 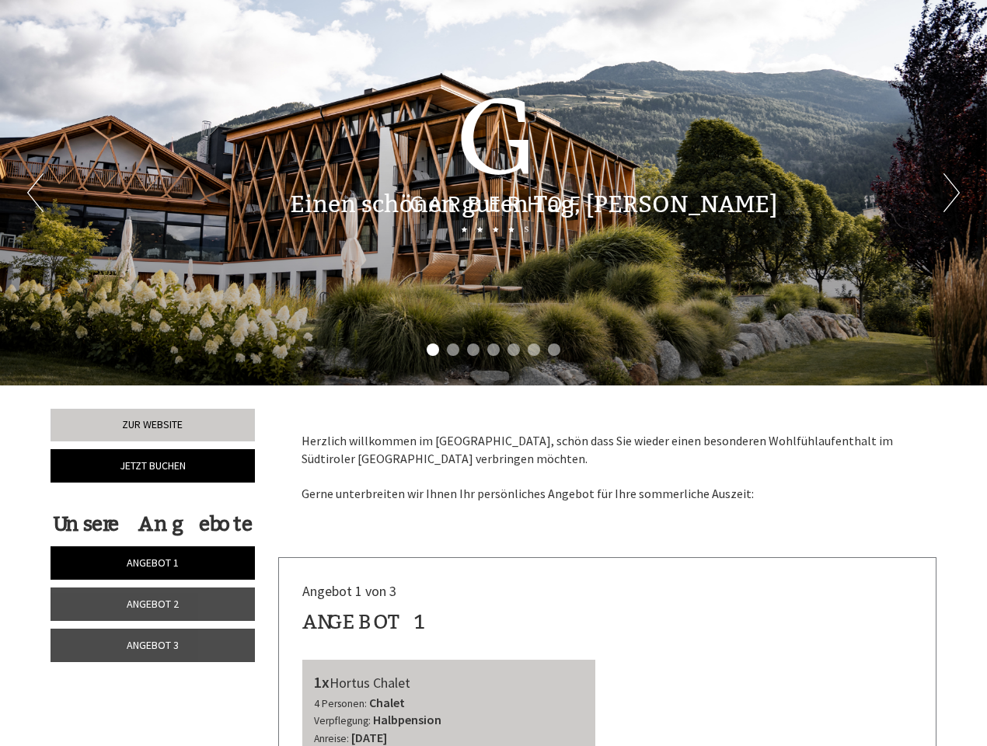 What do you see at coordinates (152, 465) in the screenshot?
I see `a: Jetzt buchen` at bounding box center [152, 465].